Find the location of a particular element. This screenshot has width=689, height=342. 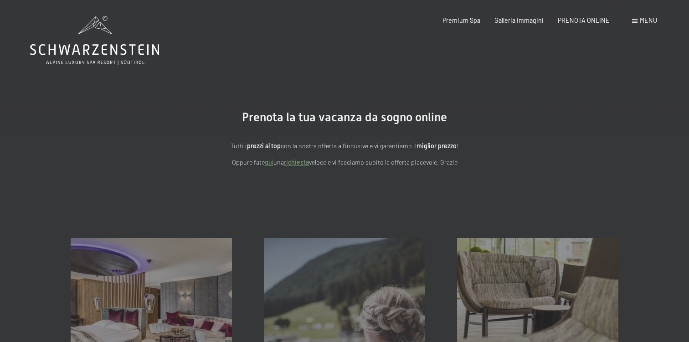

p: Oppure fate una veloce e vi facciamo subito la offerta piacevole. Grazie is located at coordinates (345, 162).